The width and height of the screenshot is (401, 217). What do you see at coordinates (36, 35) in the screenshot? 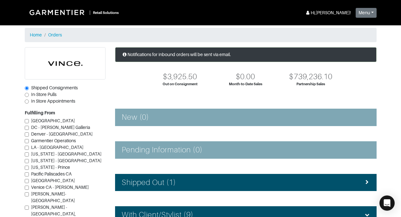
I see `a: Home` at bounding box center [36, 35].